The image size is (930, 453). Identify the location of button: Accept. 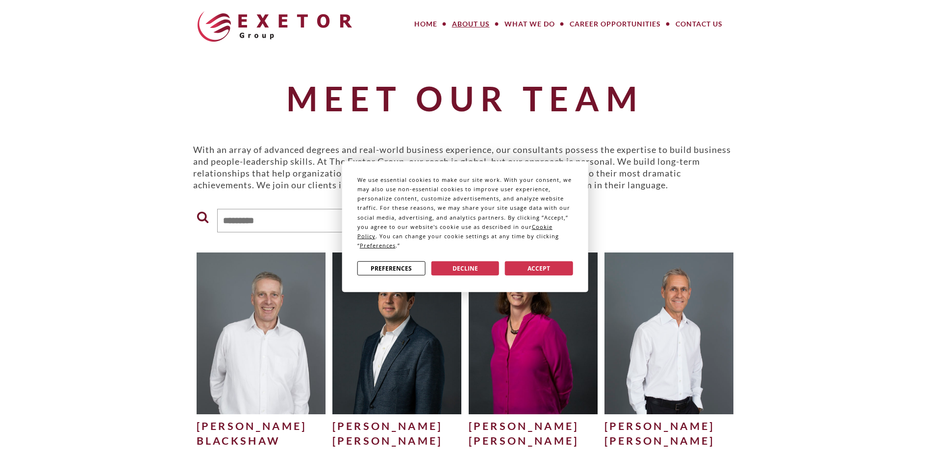
(539, 268).